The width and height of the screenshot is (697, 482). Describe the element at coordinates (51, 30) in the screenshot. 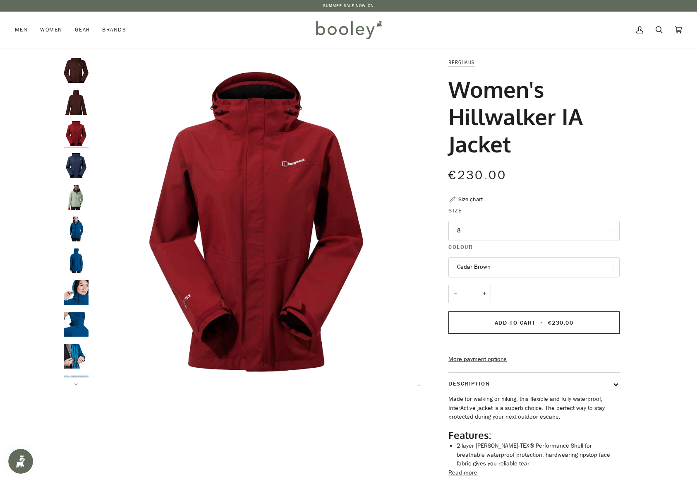

I see `a: Women` at that location.